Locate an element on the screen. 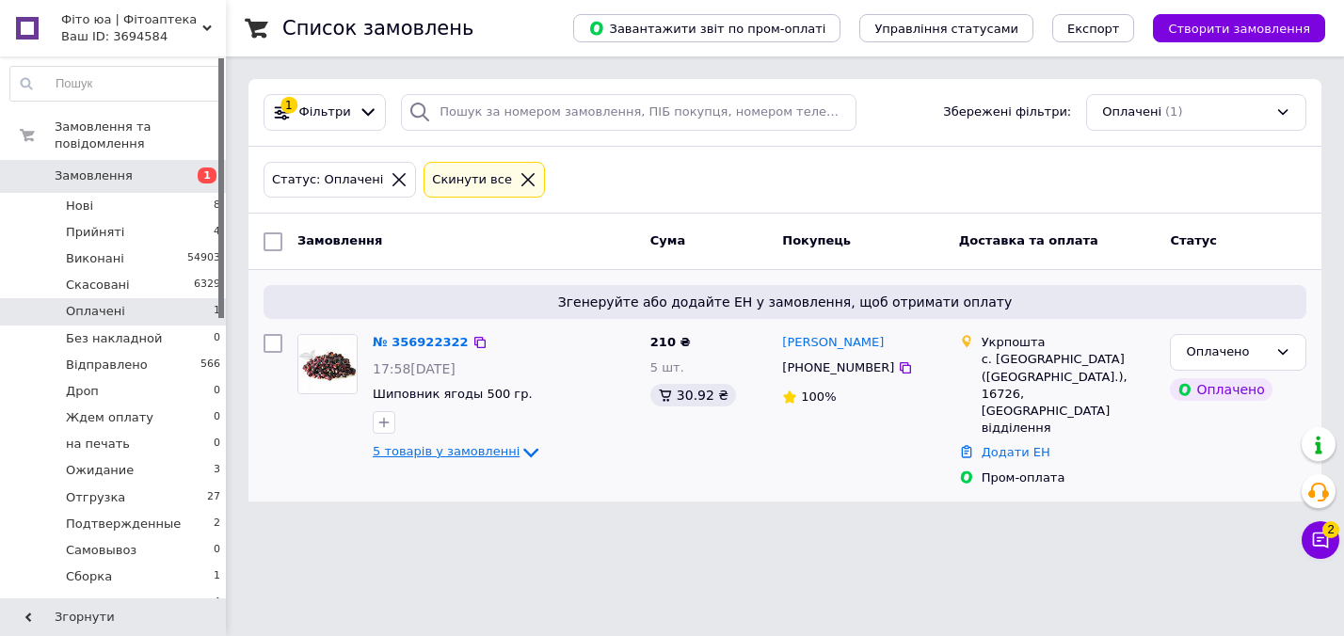 The width and height of the screenshot is (1344, 636). span: (1) is located at coordinates (1173, 111).